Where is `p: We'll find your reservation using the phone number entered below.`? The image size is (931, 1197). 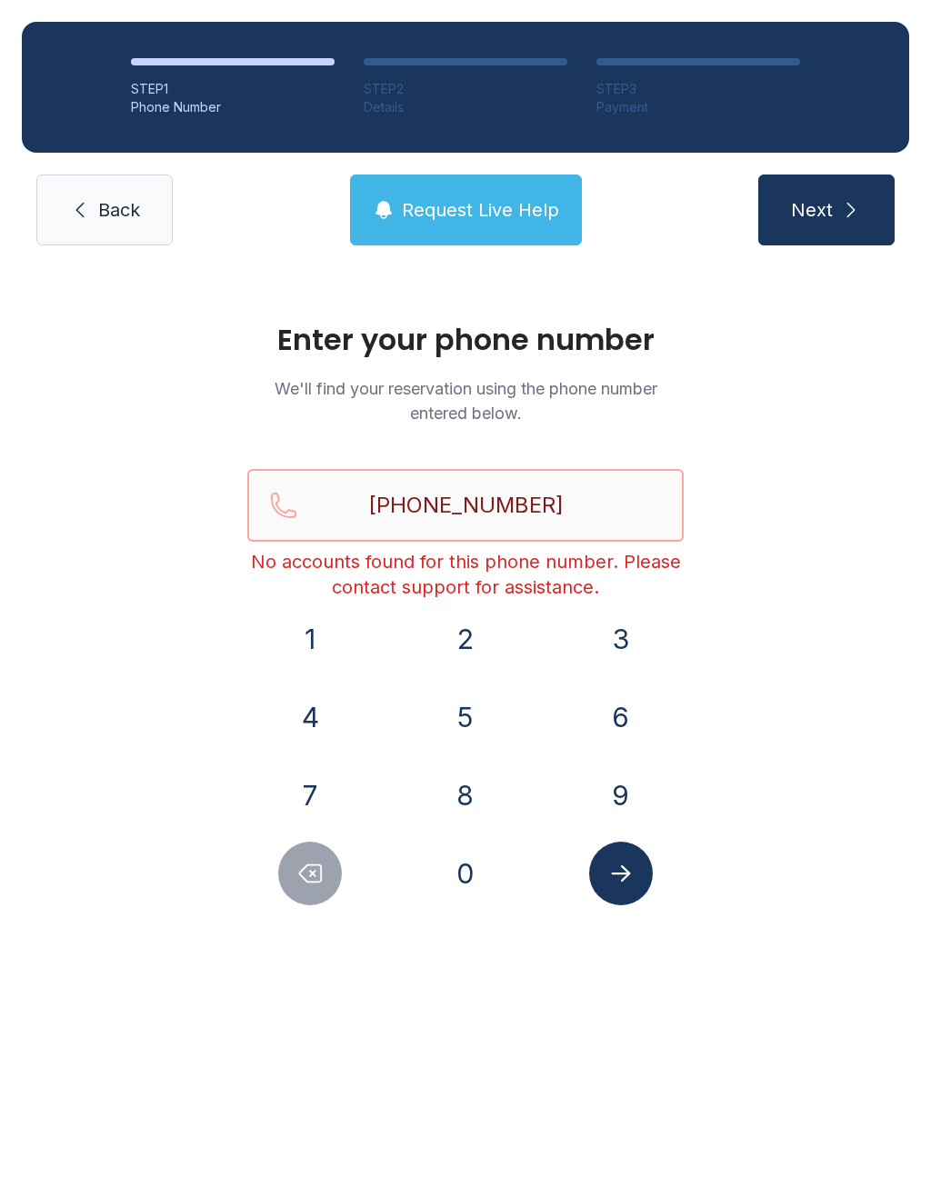
p: We'll find your reservation using the phone number entered below. is located at coordinates (465, 401).